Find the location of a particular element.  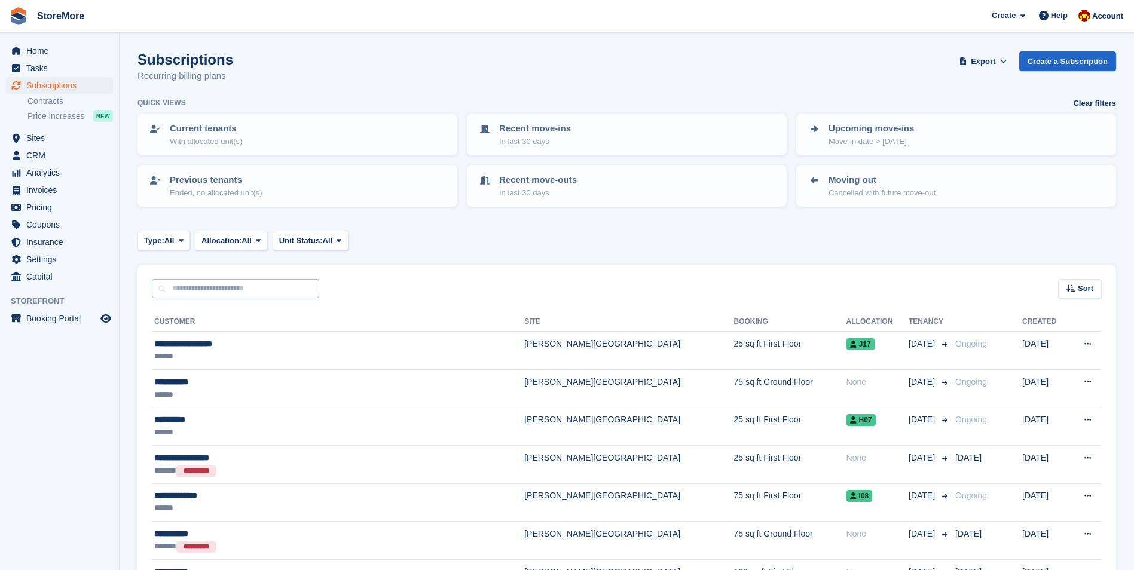

span: Sites is located at coordinates (62, 138).